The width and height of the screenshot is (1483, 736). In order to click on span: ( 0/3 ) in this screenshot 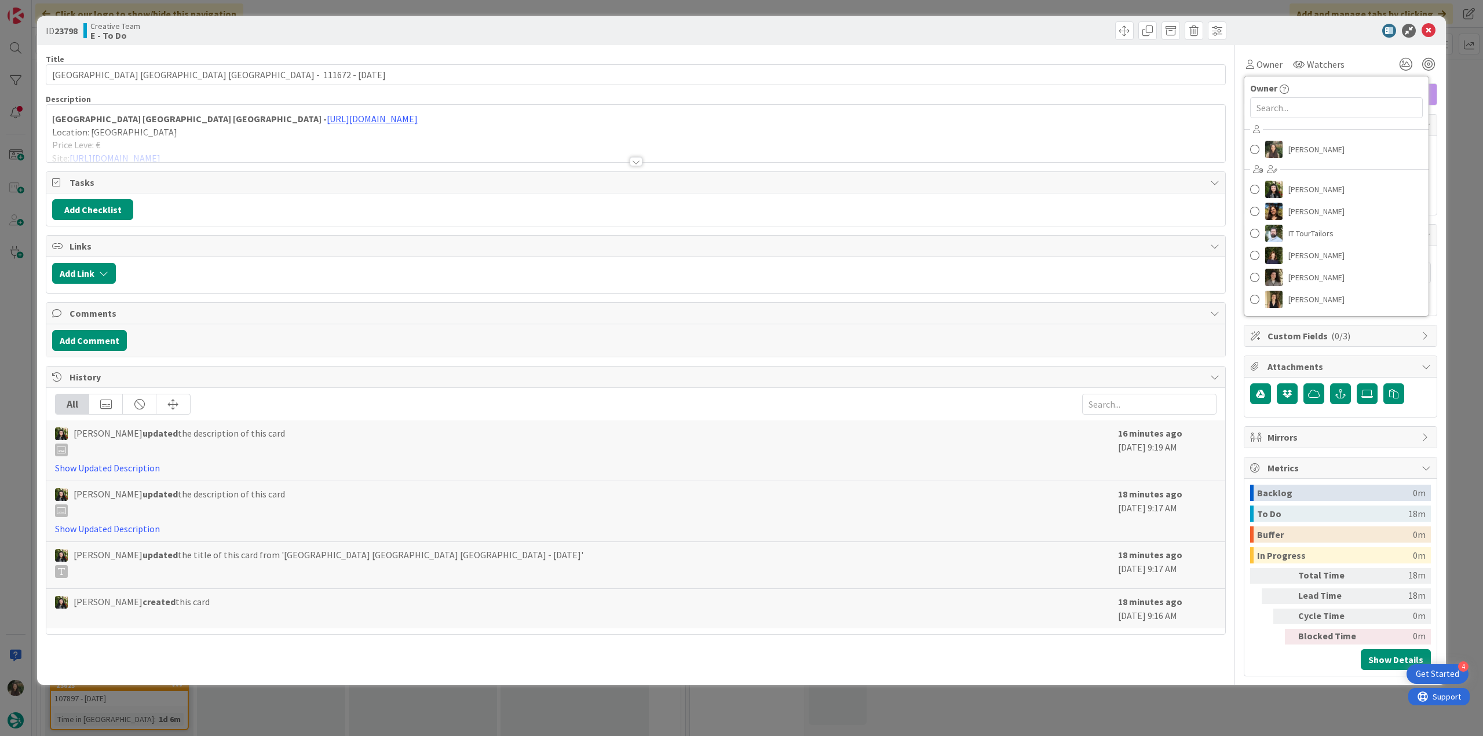, I will do `click(1340, 336)`.